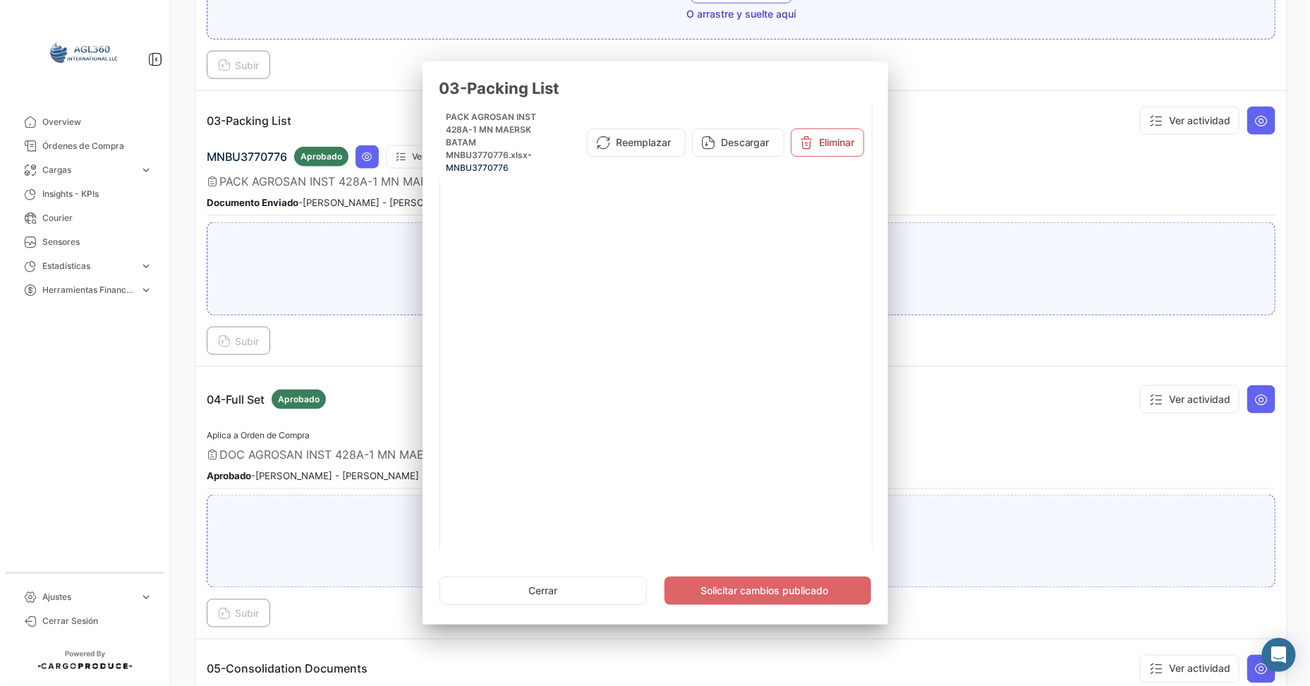 The width and height of the screenshot is (1310, 686). What do you see at coordinates (741, 14) in the screenshot?
I see `span: O arrastre y suelte aquí` at bounding box center [741, 14].